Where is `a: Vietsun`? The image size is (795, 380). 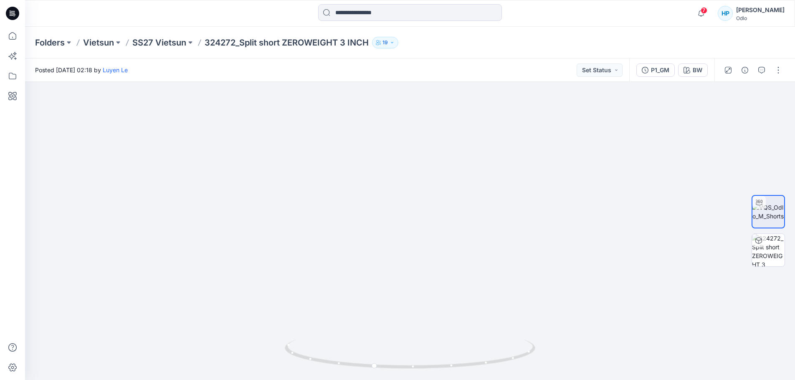
a: Vietsun is located at coordinates (98, 43).